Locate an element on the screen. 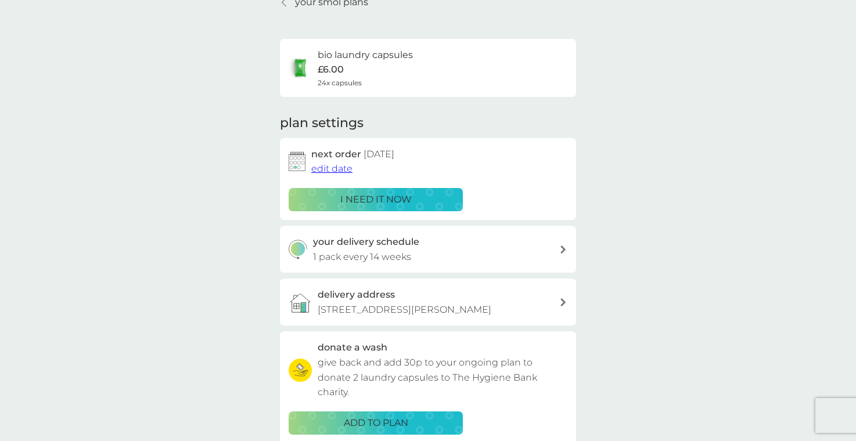 Image resolution: width=856 pixels, height=441 pixels. span: edit date is located at coordinates (331, 168).